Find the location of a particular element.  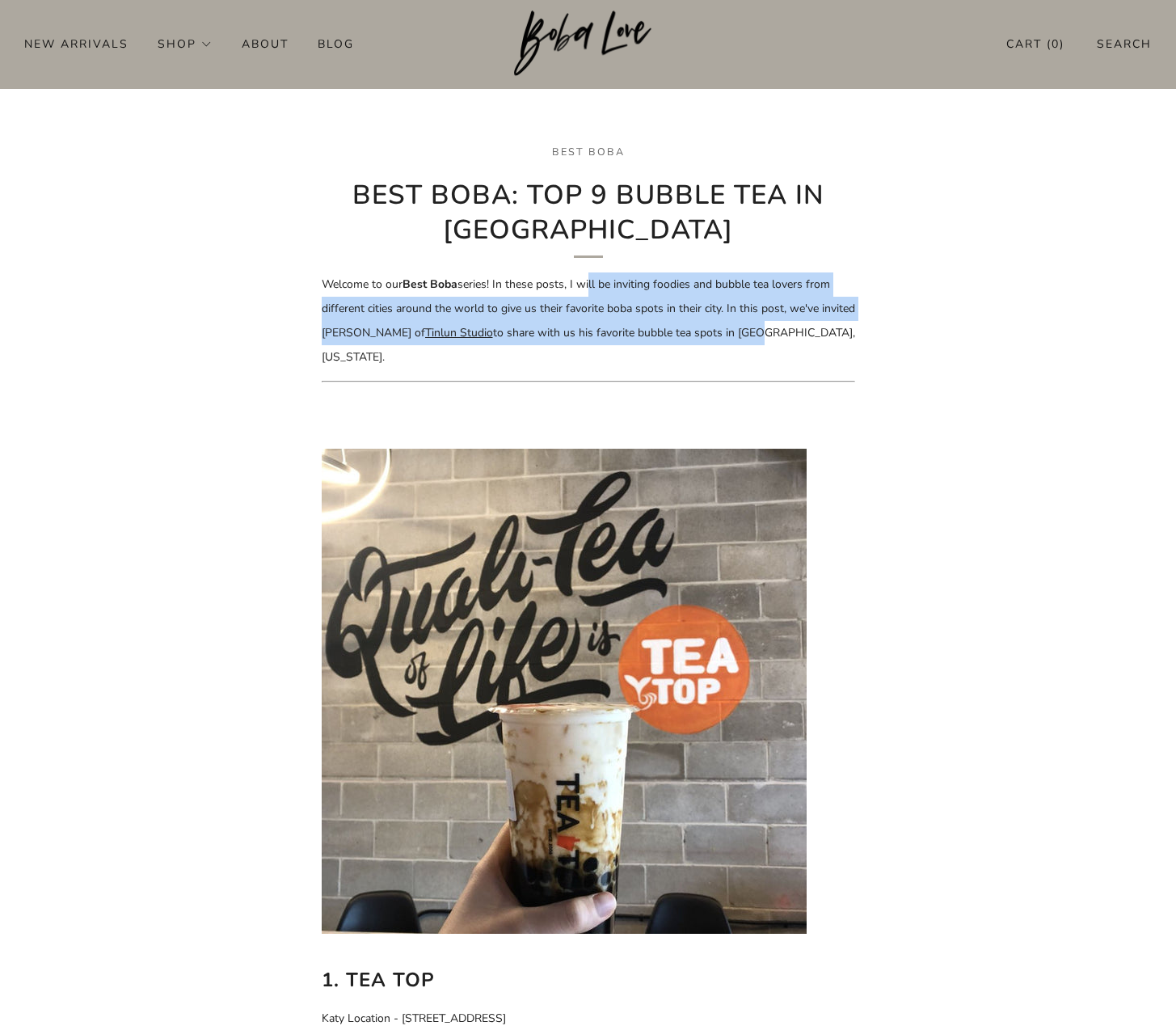

a: Search is located at coordinates (1124, 43).